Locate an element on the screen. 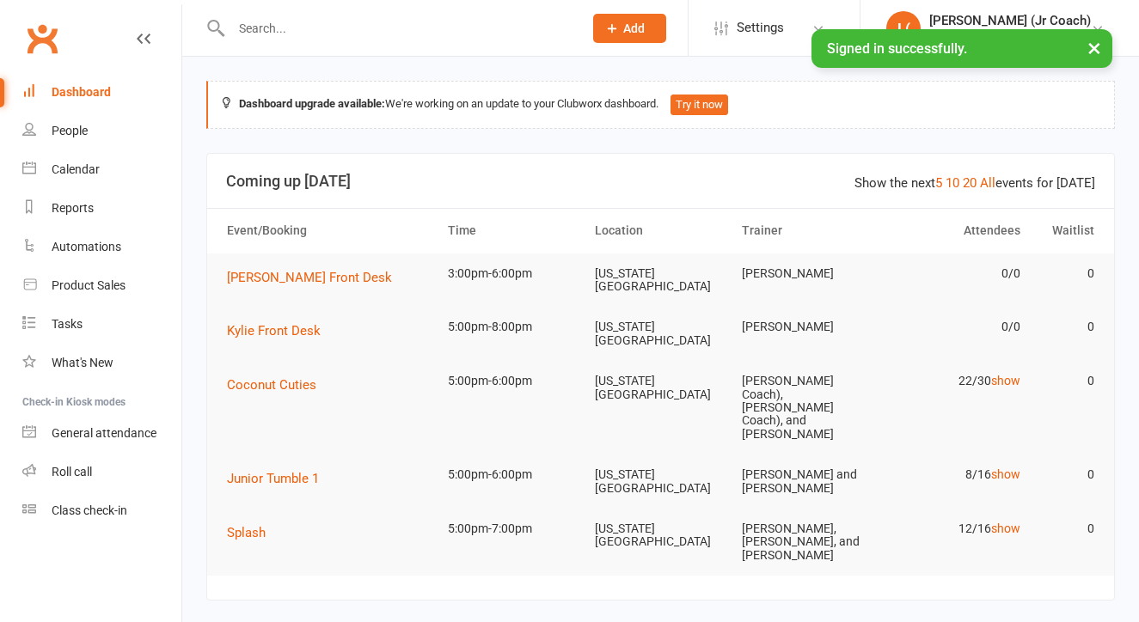 The height and width of the screenshot is (622, 1139). a: Roll call is located at coordinates (101, 472).